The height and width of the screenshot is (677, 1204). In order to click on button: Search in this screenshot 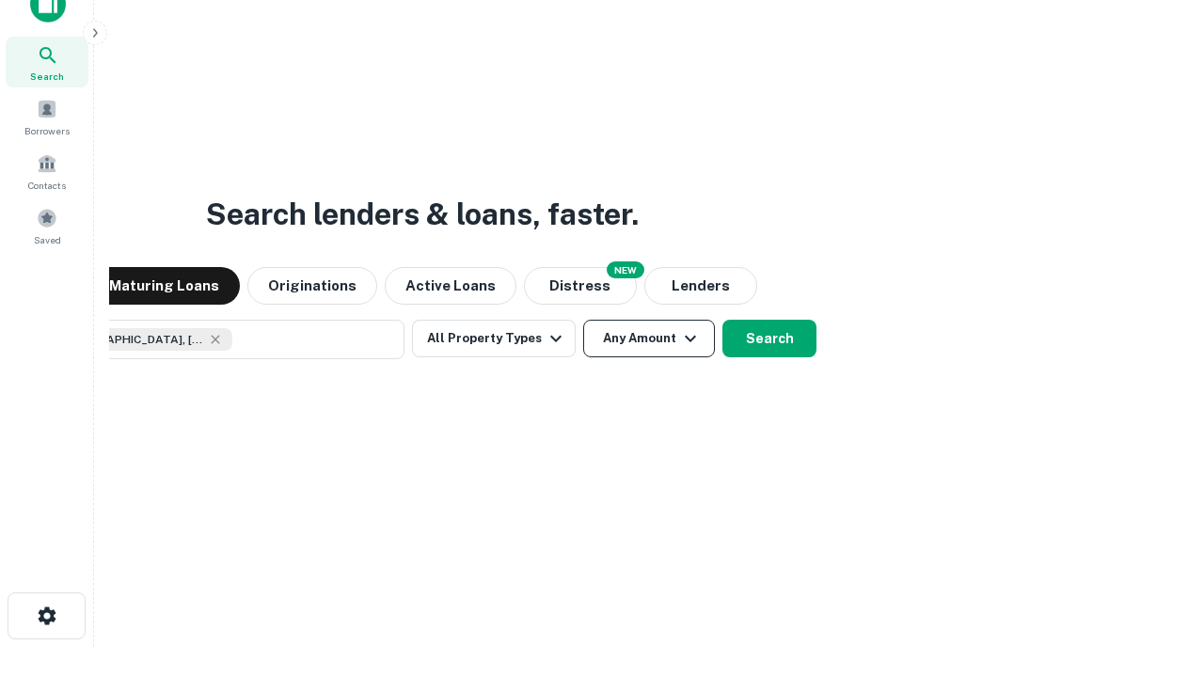, I will do `click(769, 339)`.